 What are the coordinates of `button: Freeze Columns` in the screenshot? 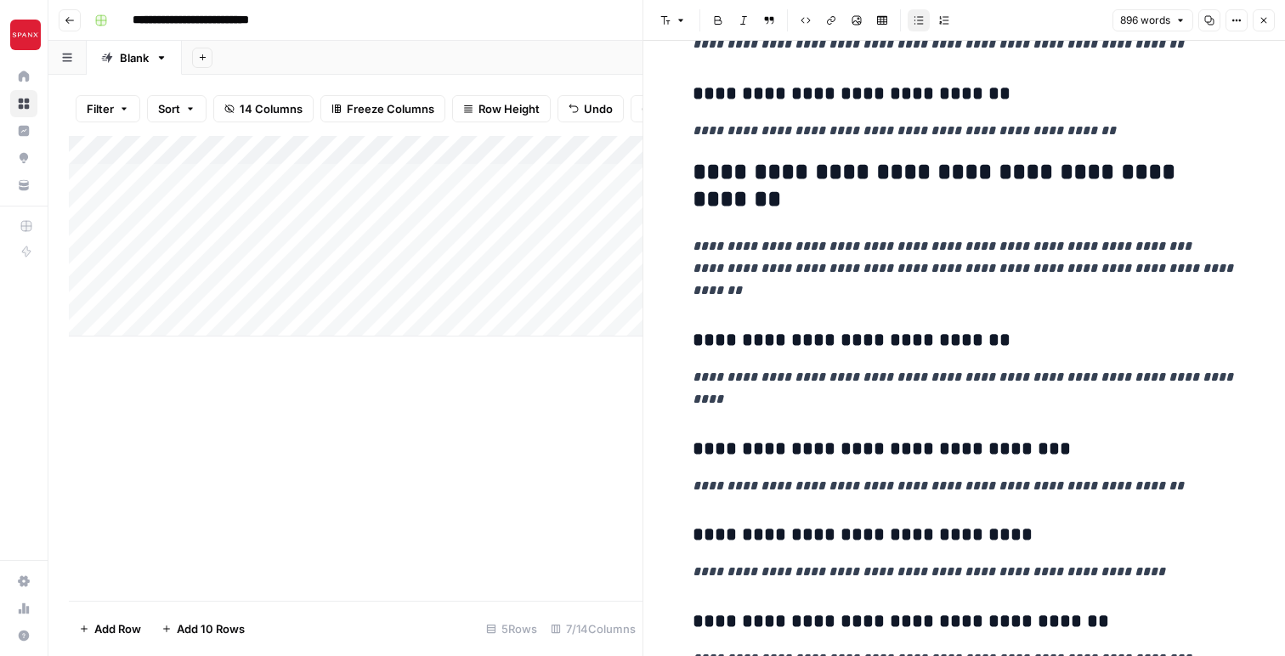 It's located at (382, 109).